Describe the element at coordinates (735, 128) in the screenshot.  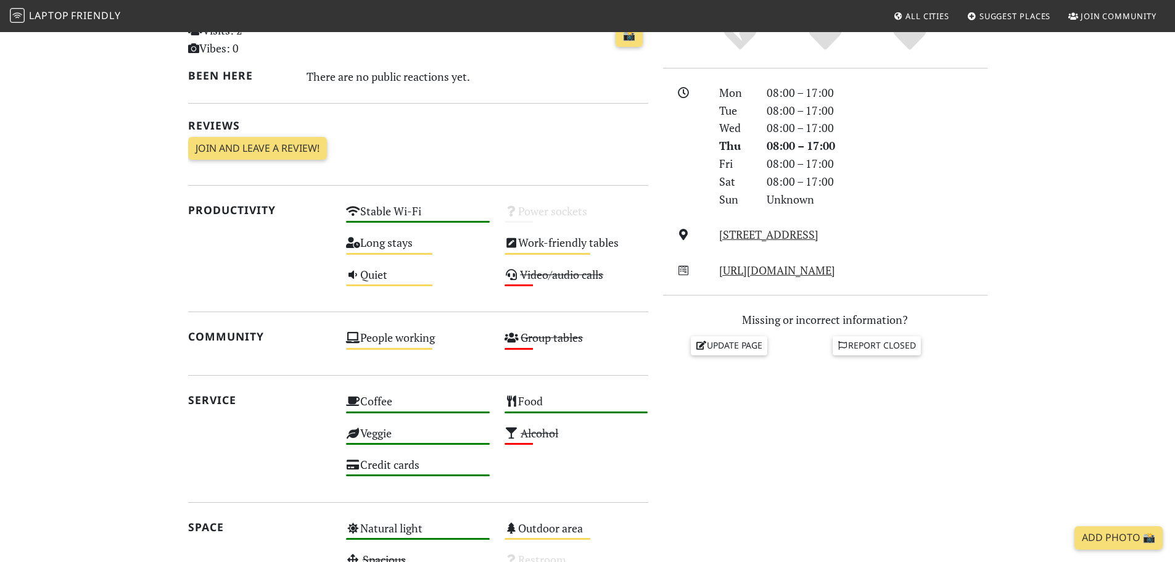
I see `div: Wed` at that location.